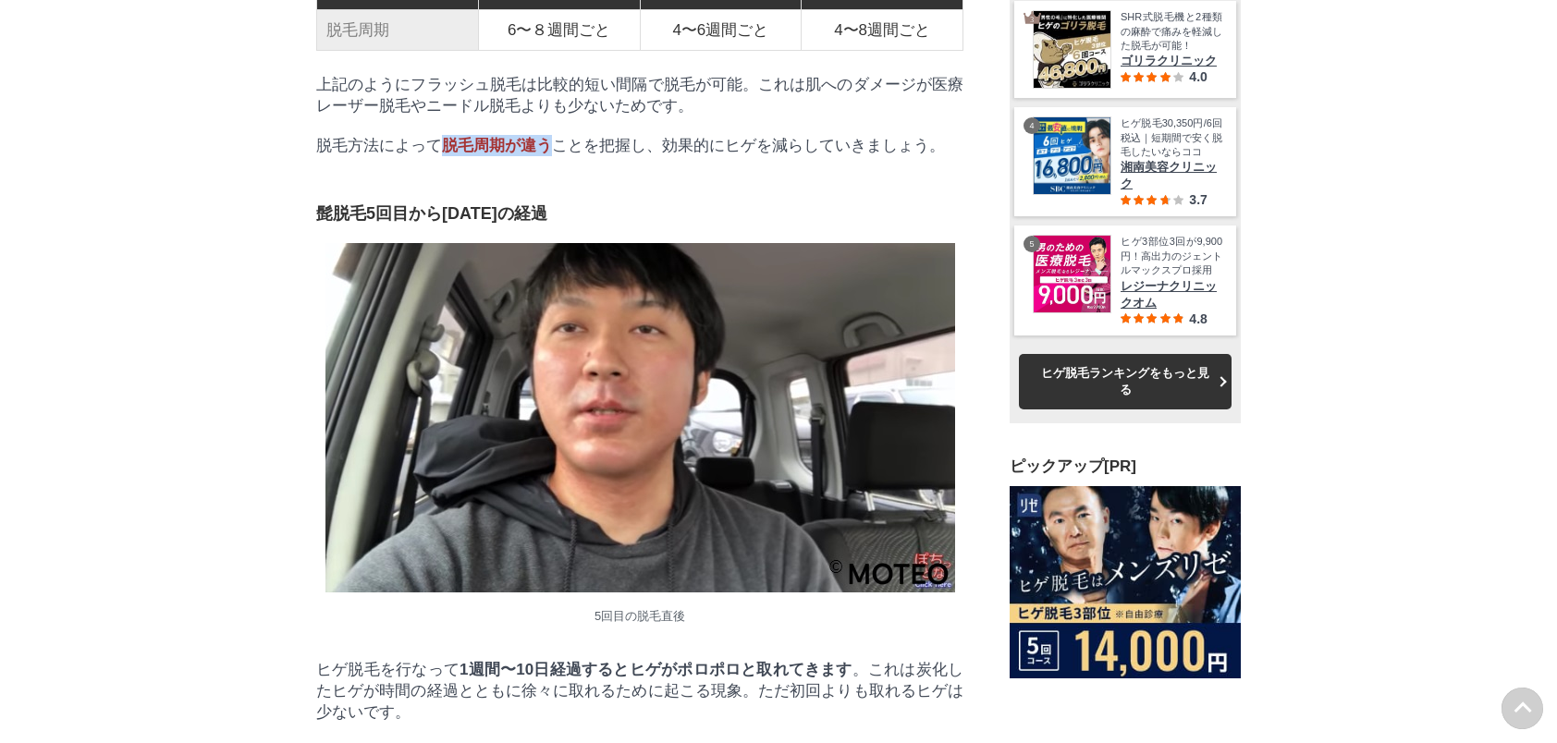  I want to click on span: 4.0, so click(1197, 77).